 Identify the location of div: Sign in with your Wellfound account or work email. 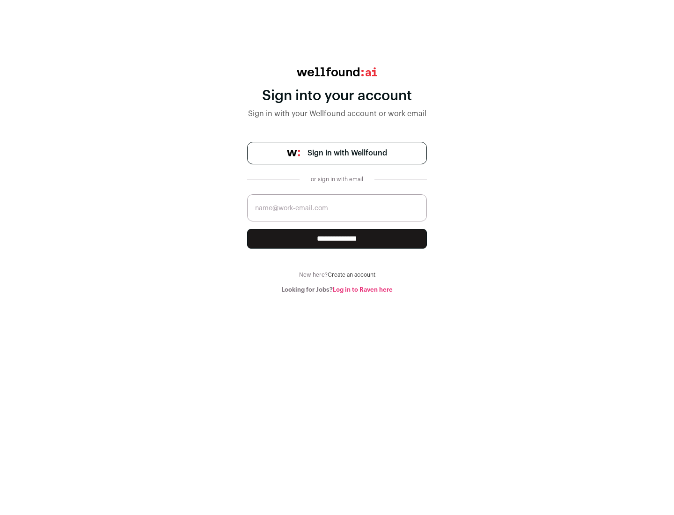
(337, 114).